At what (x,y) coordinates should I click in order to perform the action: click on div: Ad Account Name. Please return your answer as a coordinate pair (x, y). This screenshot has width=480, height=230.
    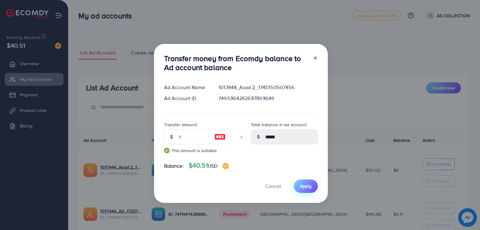
    Looking at the image, I should click on (186, 87).